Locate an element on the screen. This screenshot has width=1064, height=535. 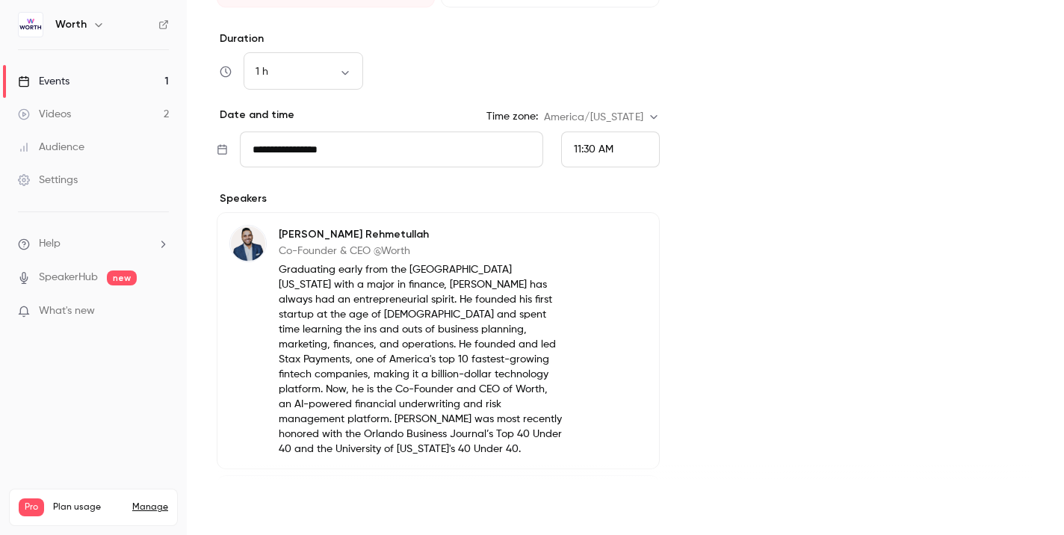
a: SpeakerHub is located at coordinates (68, 277).